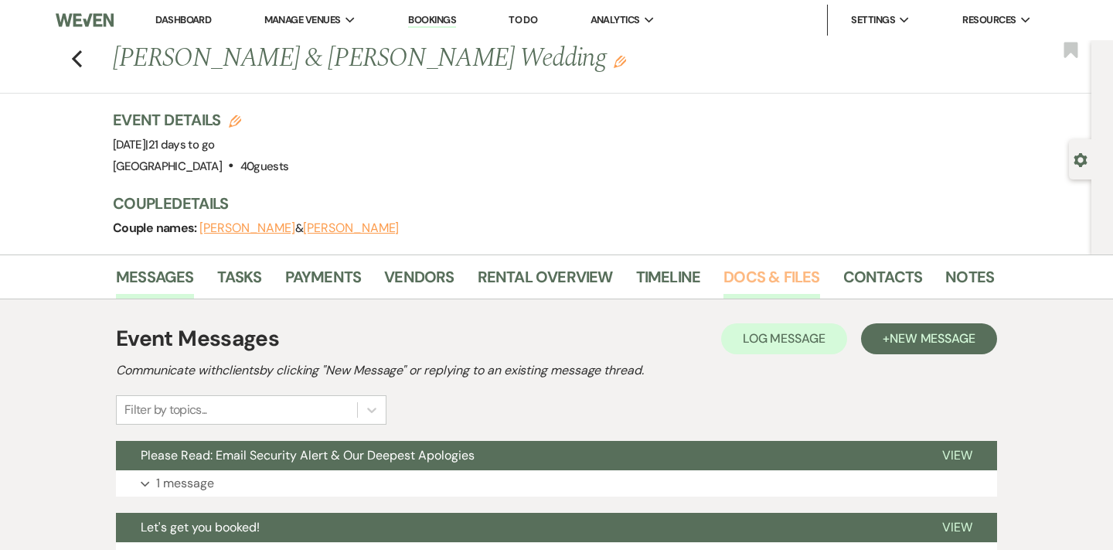 This screenshot has width=1113, height=550. What do you see at coordinates (419, 281) in the screenshot?
I see `a: Vendors` at bounding box center [419, 281].